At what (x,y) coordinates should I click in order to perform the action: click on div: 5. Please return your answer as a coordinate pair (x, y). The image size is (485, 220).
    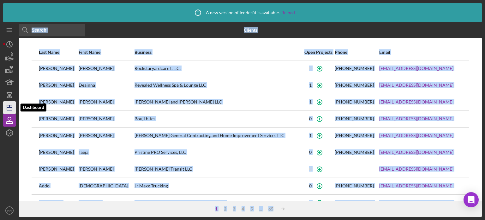
    Looking at the image, I should click on (252, 208).